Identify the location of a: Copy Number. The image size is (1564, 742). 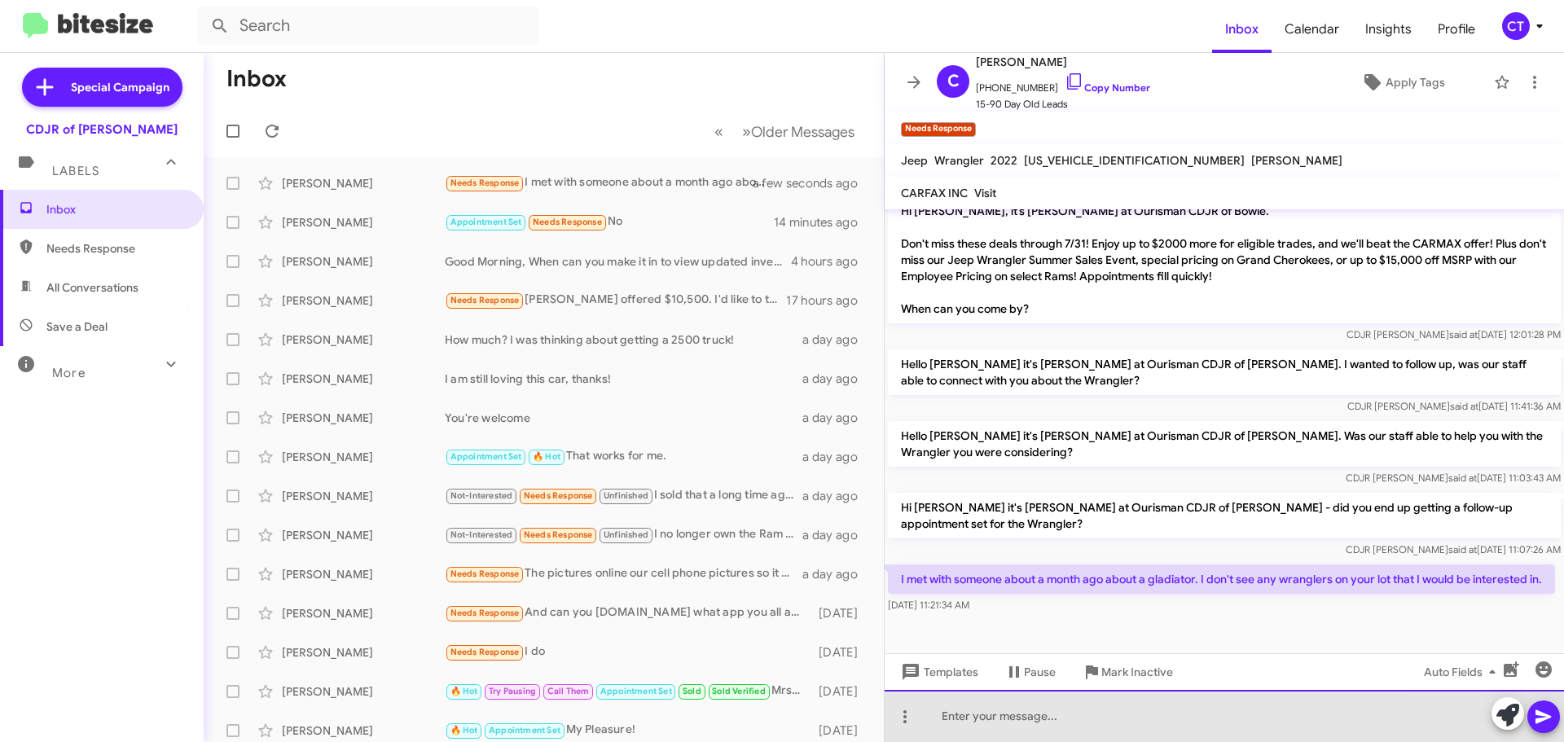
(1107, 87).